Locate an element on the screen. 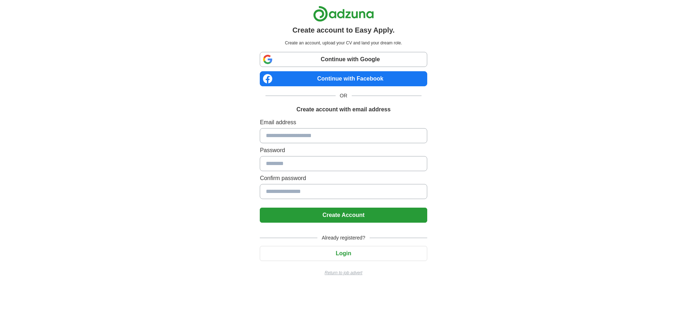  a: Continue with Facebook is located at coordinates (343, 79).